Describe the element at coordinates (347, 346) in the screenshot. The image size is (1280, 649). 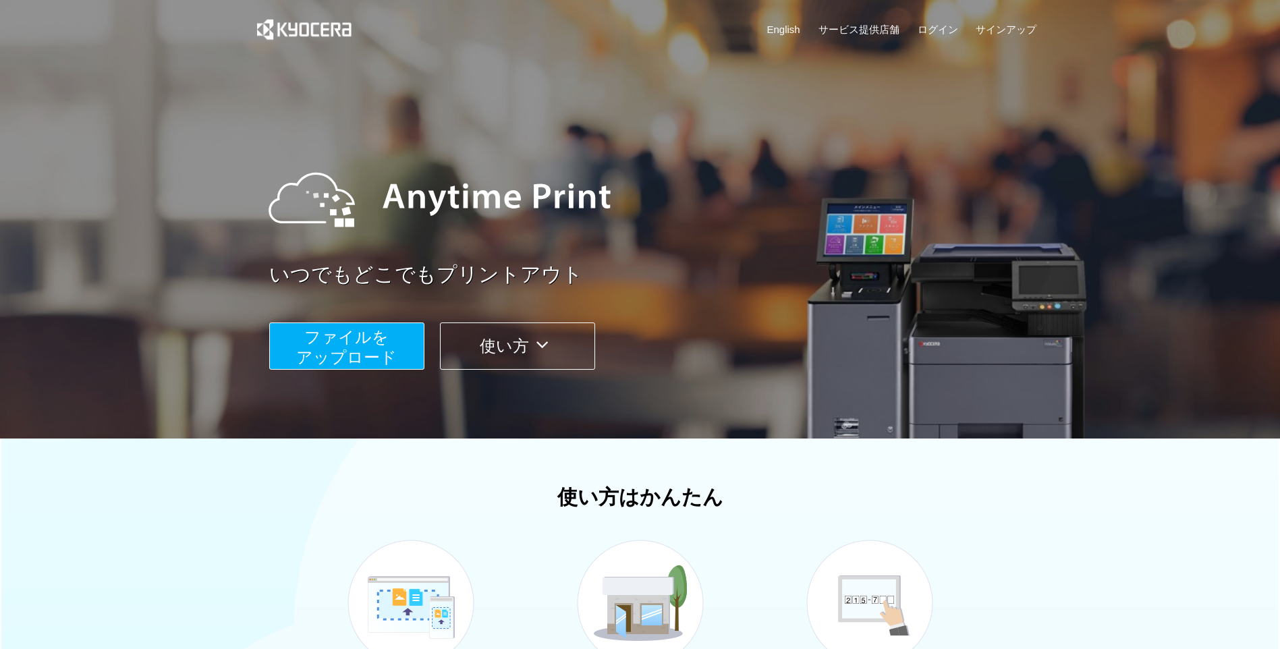
I see `button: ファイルを​​アップロード` at that location.